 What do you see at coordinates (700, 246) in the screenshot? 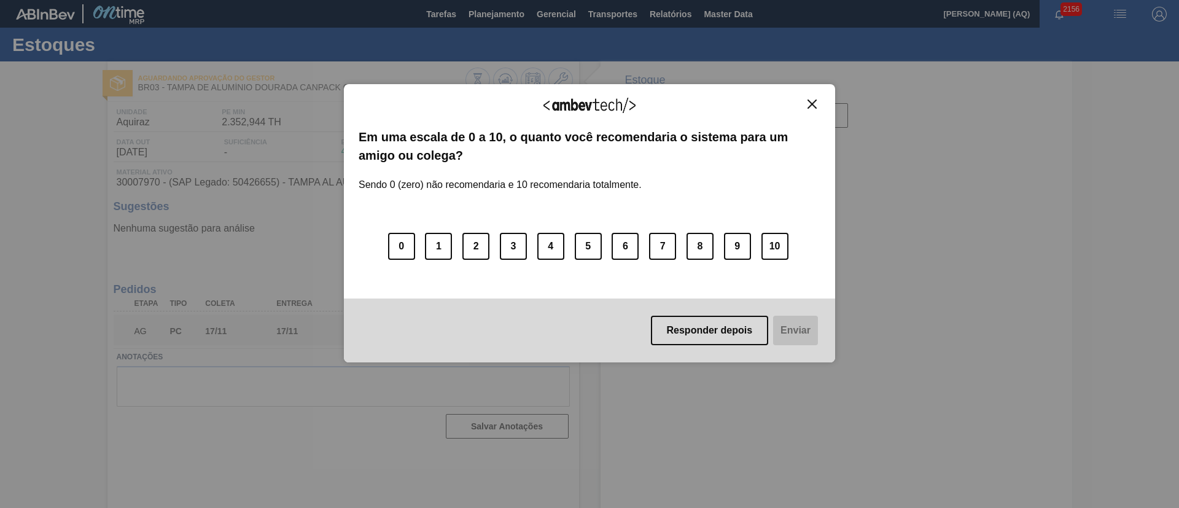
I see `button: 8` at bounding box center [700, 246].